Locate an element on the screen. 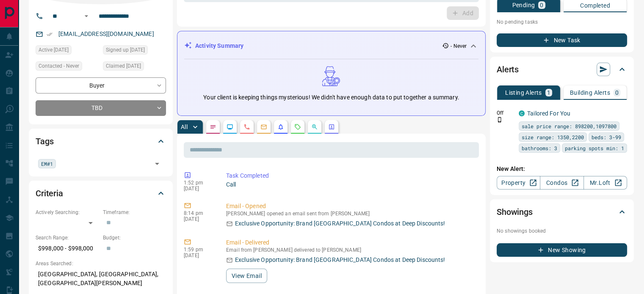 The image size is (644, 294). div: Showings is located at coordinates (562, 212).